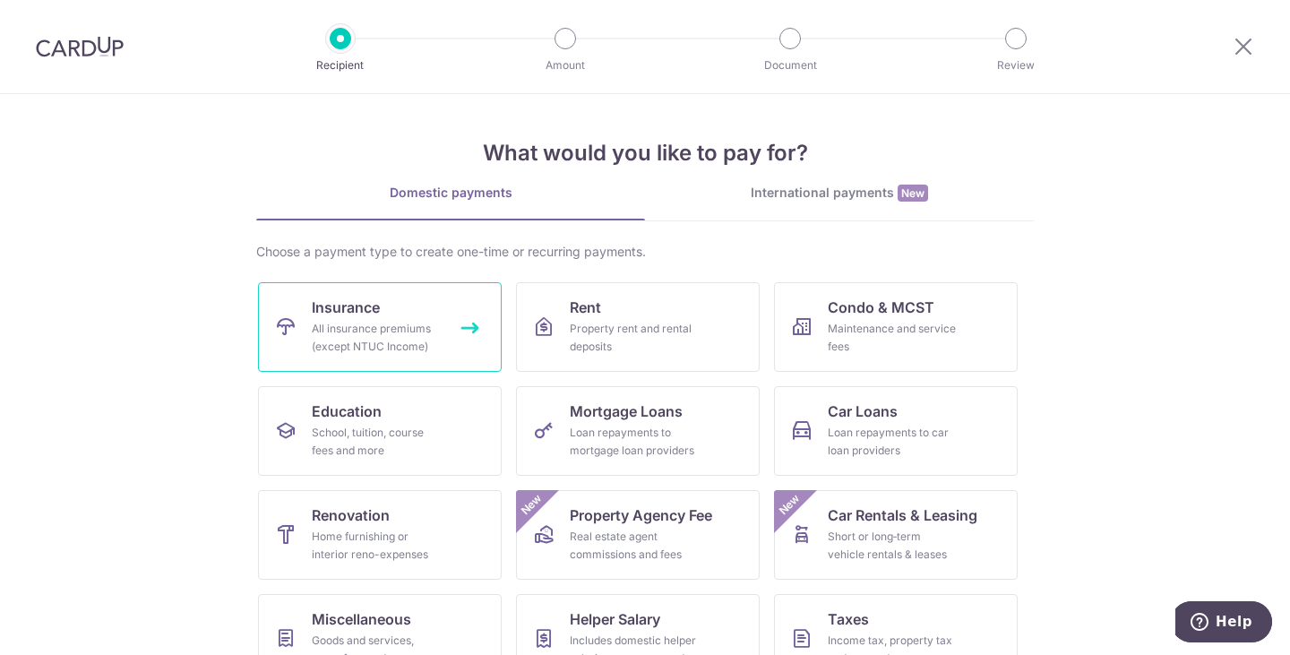  Describe the element at coordinates (634, 338) in the screenshot. I see `div: Property rent and rental deposits` at that location.